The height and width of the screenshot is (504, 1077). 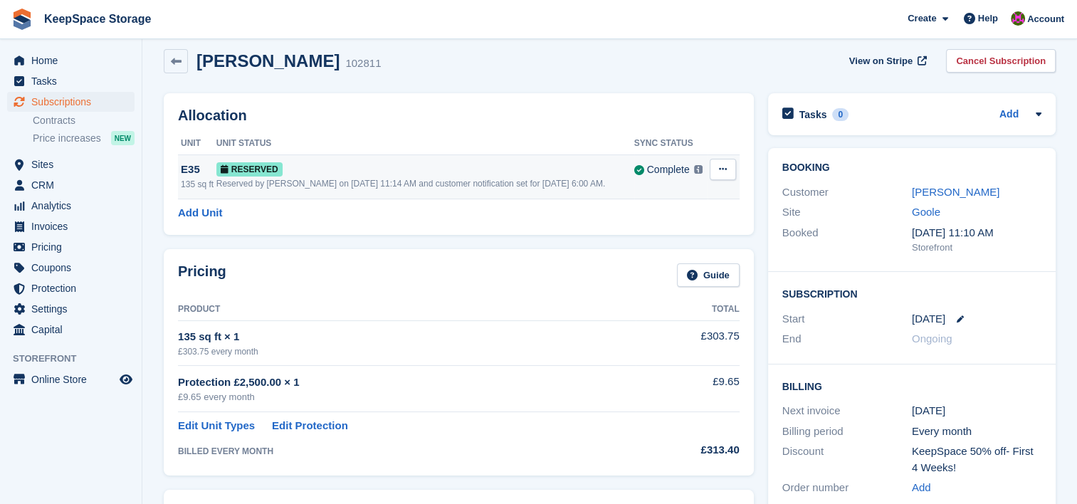 What do you see at coordinates (74, 309) in the screenshot?
I see `span: Settings` at bounding box center [74, 309].